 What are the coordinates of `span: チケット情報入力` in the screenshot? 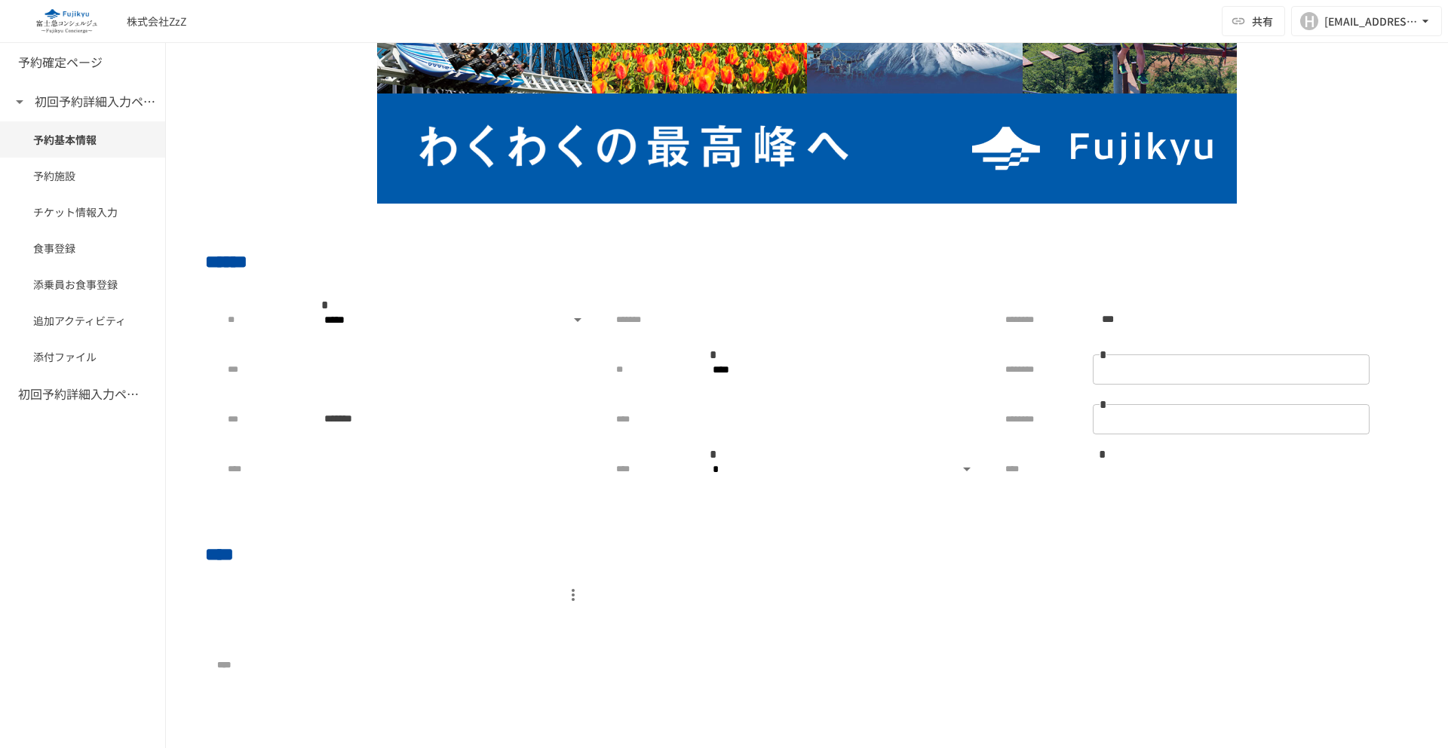 It's located at (82, 212).